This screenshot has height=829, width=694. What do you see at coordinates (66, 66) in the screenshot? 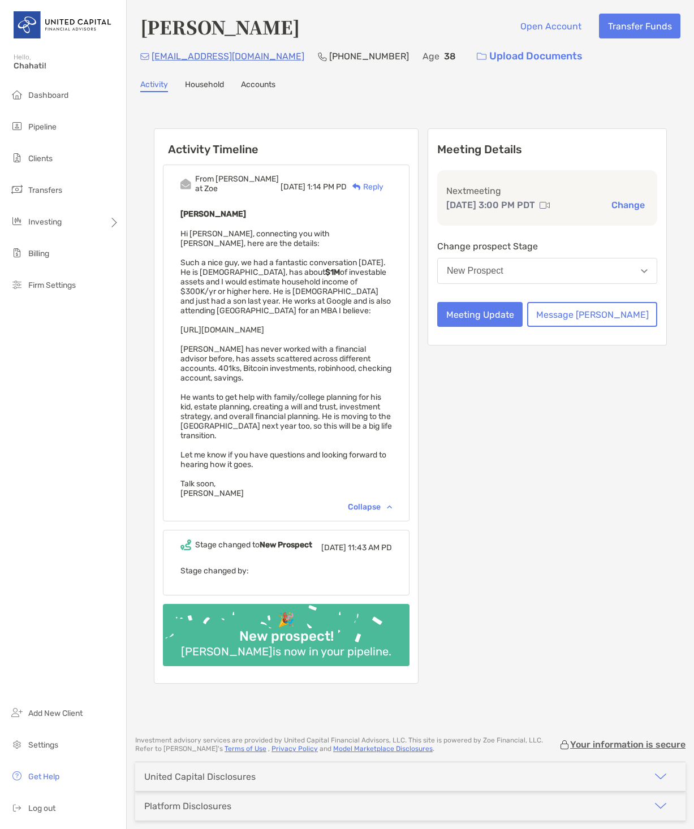
I see `span: Chahati!` at bounding box center [66, 66].